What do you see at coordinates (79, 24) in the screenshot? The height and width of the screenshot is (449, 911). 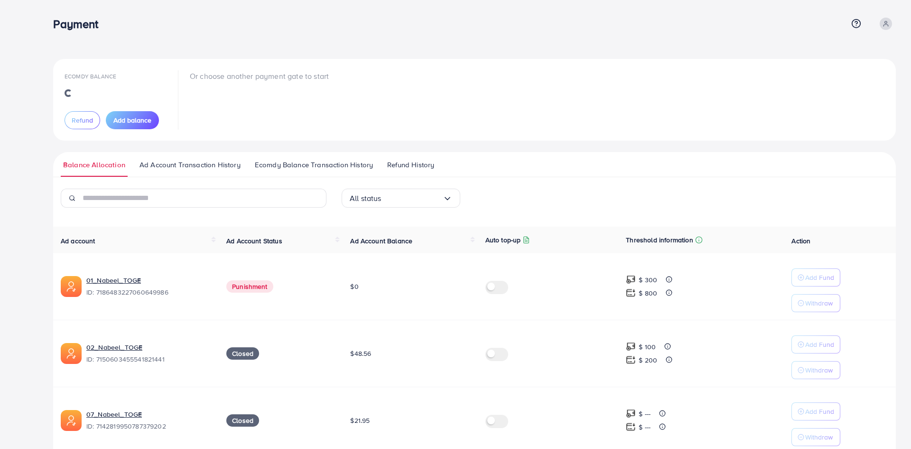 I see `h3: Payment` at bounding box center [79, 24].